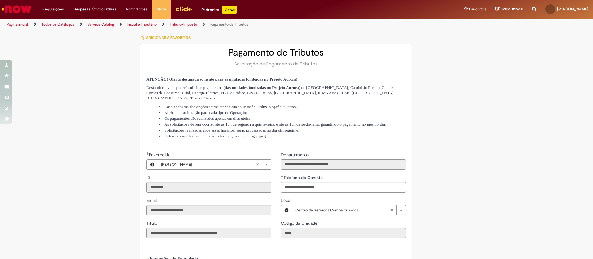  I want to click on span: Centro de Serviços Compartilhados, so click(342, 210).